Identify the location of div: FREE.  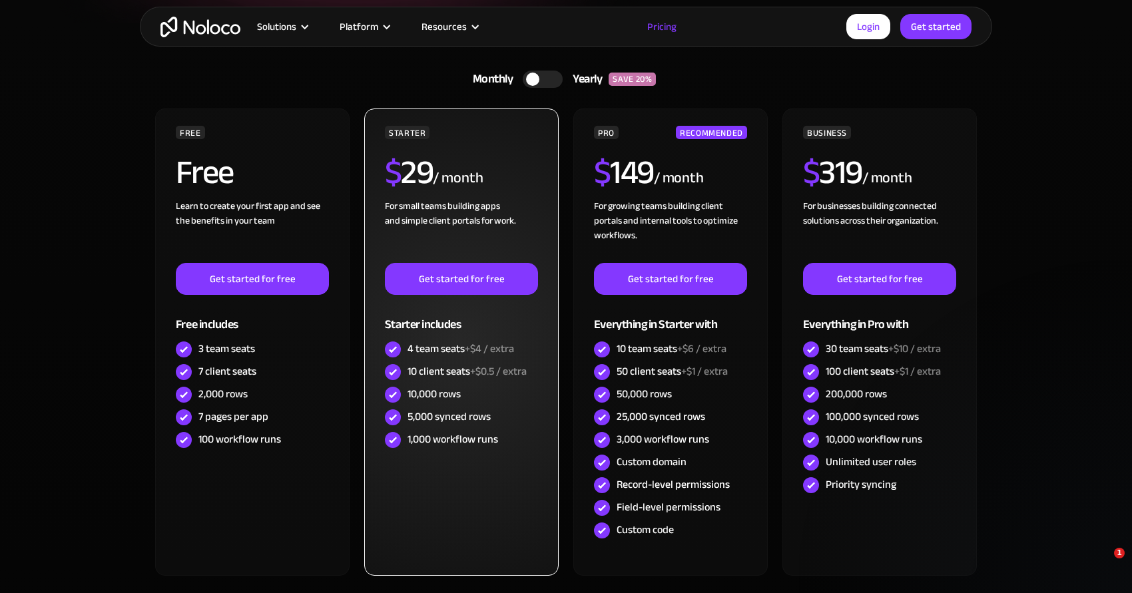
(190, 133).